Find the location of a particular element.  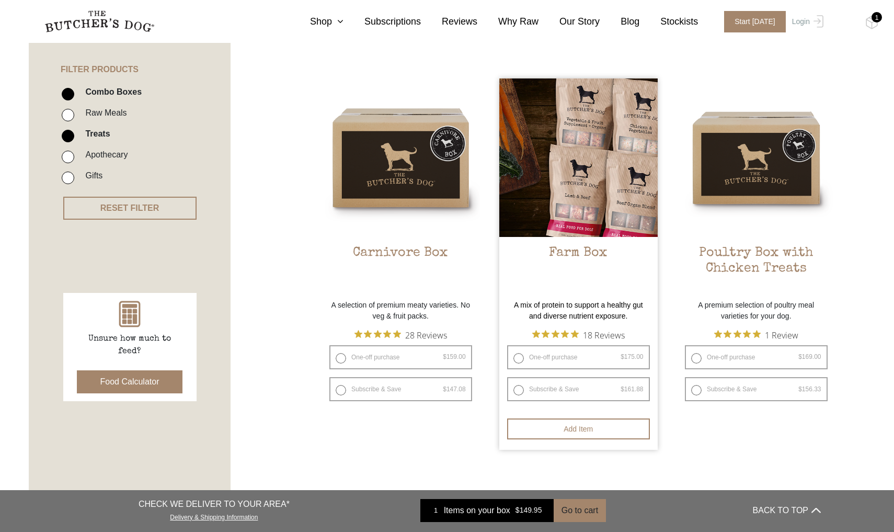

a: 1 Items on your box $149.95 is located at coordinates (487, 510).